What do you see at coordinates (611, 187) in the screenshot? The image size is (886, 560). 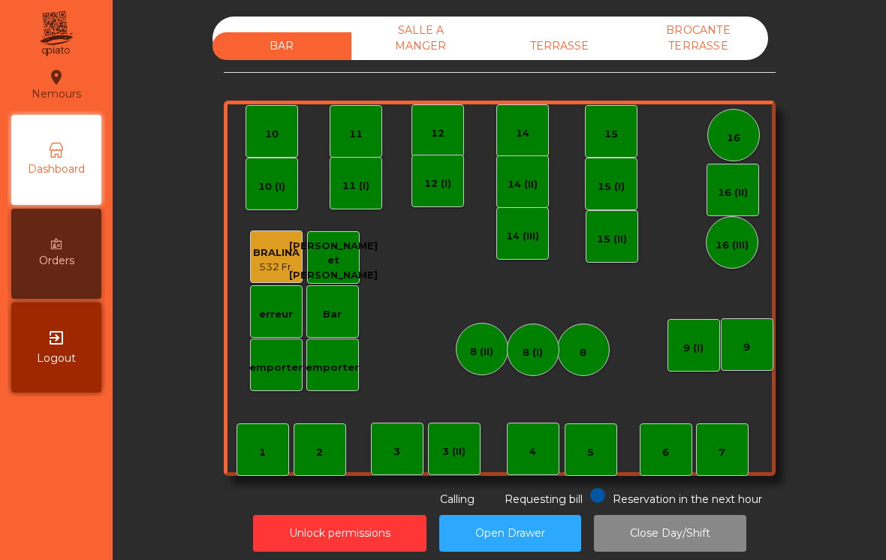 I see `div: 15 (I)` at bounding box center [611, 187].